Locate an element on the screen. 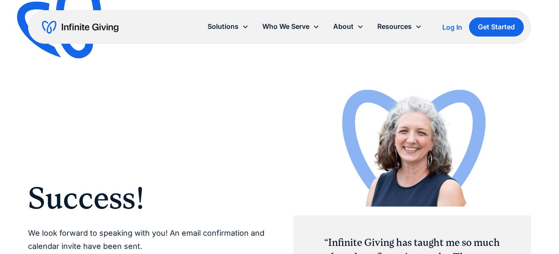 This screenshot has height=254, width=559. a: home is located at coordinates (80, 27).